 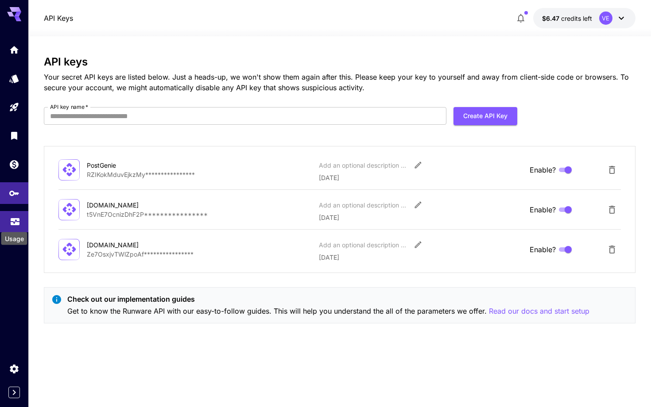 What do you see at coordinates (14, 76) in the screenshot?
I see `div: Models` at bounding box center [14, 76].